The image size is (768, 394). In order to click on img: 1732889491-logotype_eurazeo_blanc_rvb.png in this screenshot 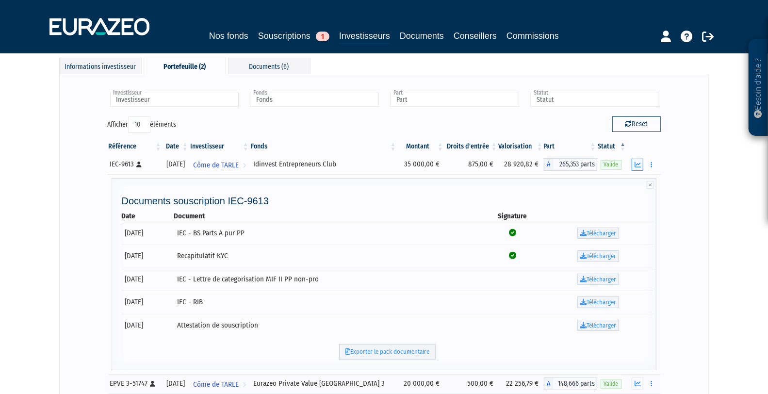, I will do `click(99, 27)`.